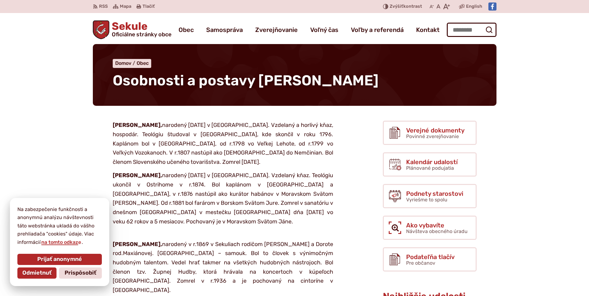 This screenshot has width=589, height=296. Describe the element at coordinates (324, 30) in the screenshot. I see `a: Voľný čas` at that location.